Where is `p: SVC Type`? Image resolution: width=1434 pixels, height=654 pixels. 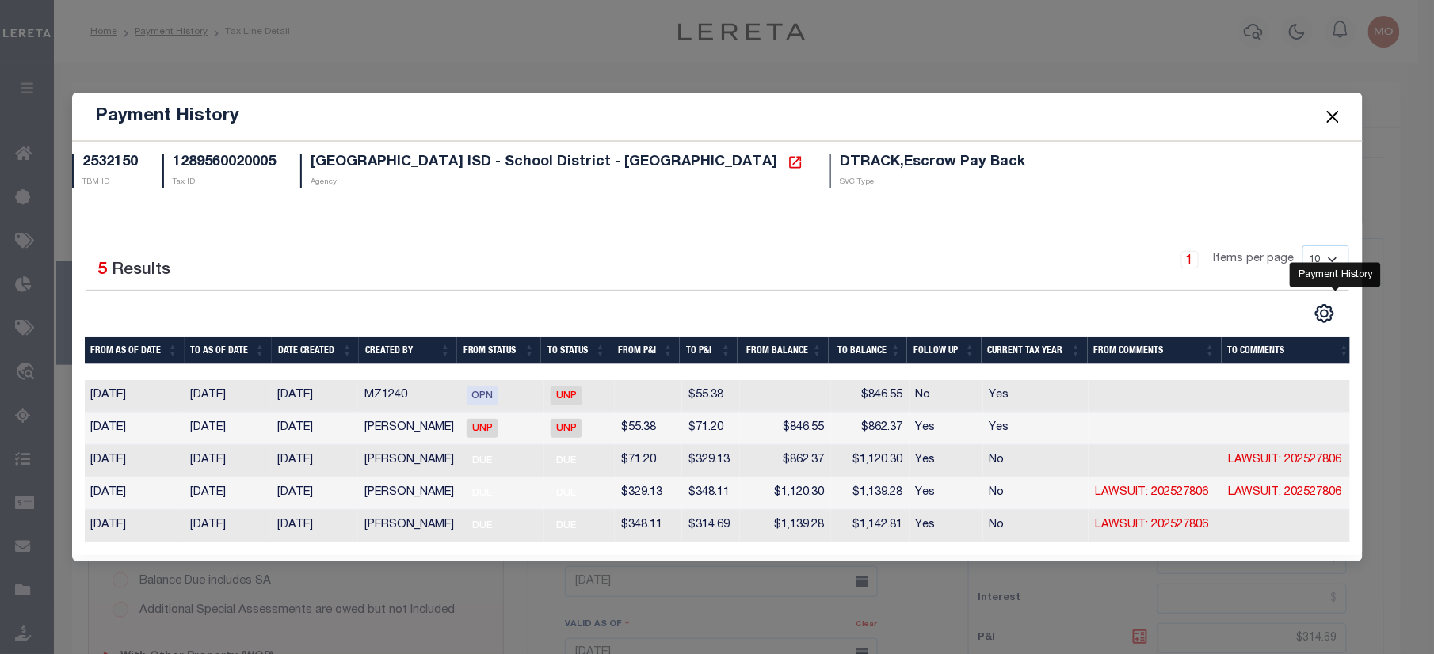 p: SVC Type is located at coordinates (933, 182).